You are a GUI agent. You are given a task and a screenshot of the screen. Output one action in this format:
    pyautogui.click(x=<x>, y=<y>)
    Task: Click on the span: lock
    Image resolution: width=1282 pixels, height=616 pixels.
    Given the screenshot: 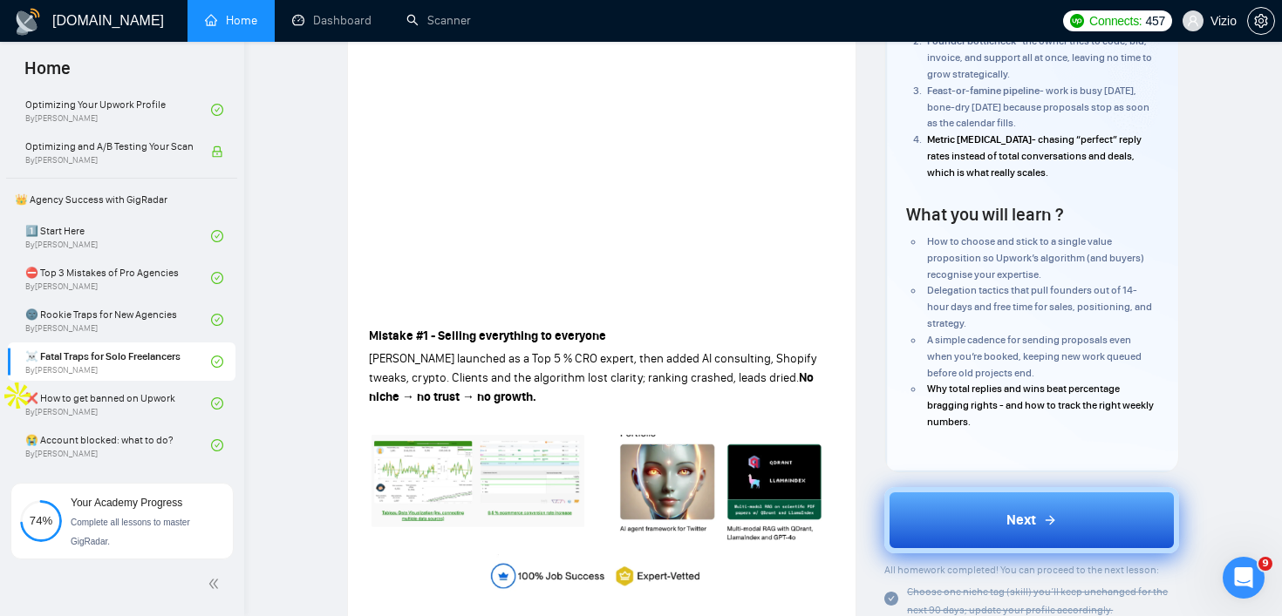 What is the action you would take?
    pyautogui.click(x=217, y=152)
    